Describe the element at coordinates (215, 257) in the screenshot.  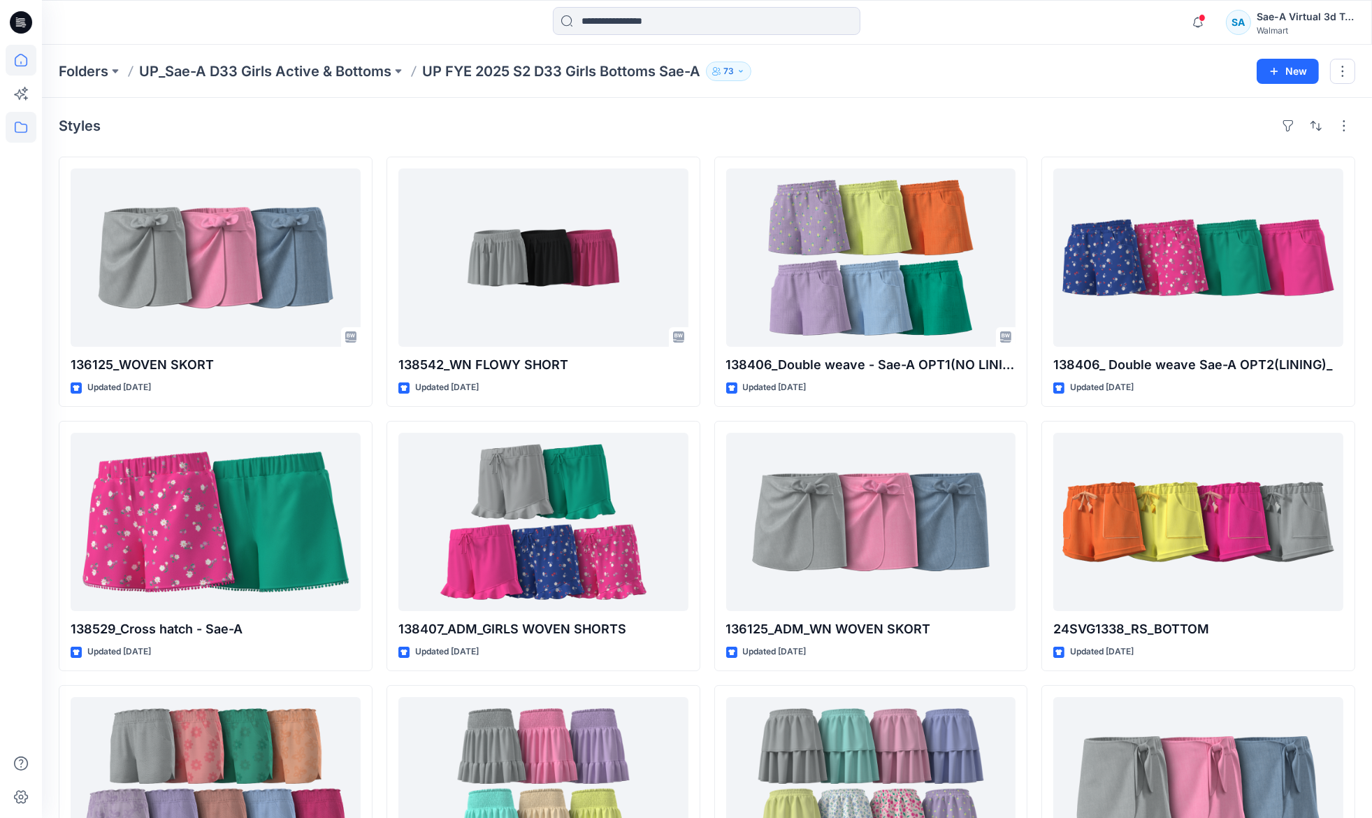
I see `a: 136125_WOVEN SKORT` at that location.